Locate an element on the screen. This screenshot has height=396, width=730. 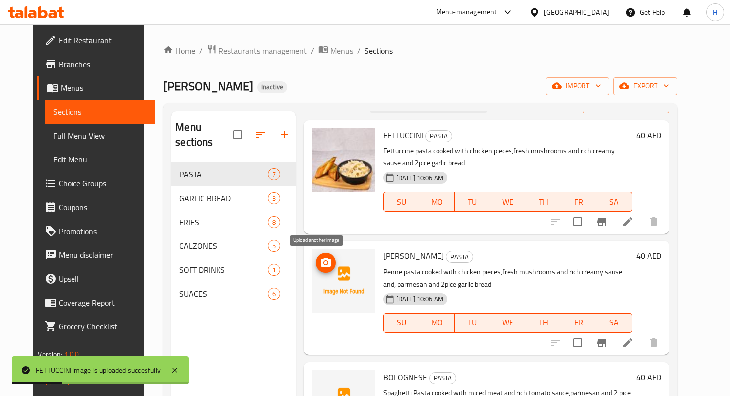
span: Edit Restaurant is located at coordinates (102, 40).